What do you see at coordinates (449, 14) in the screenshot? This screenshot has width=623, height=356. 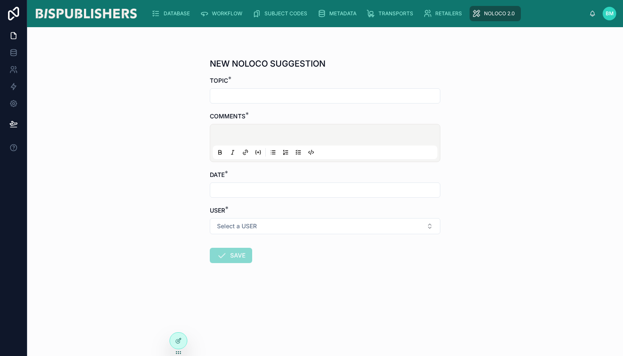 I see `span: RETAILERS` at bounding box center [449, 14].